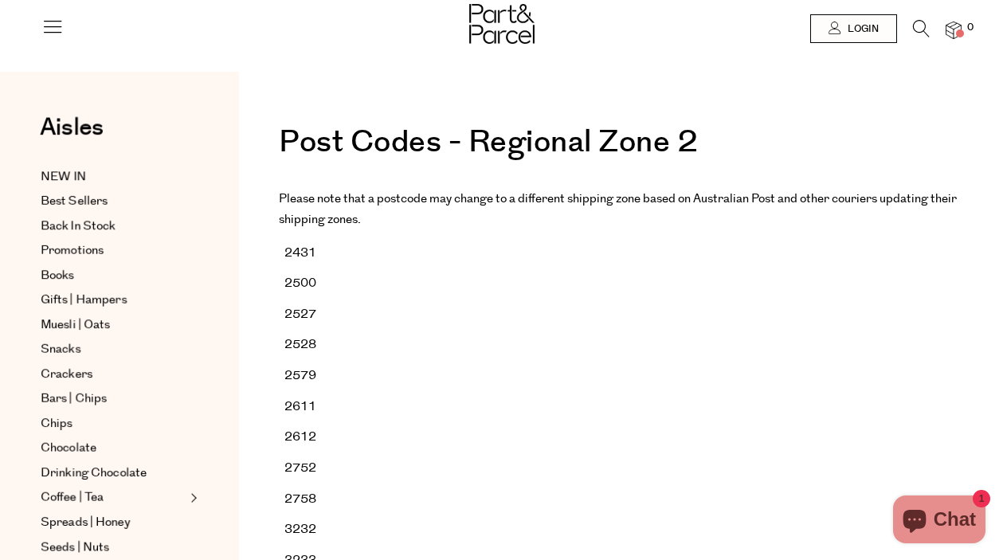 The image size is (1003, 560). I want to click on a: Spreads | Honey, so click(113, 523).